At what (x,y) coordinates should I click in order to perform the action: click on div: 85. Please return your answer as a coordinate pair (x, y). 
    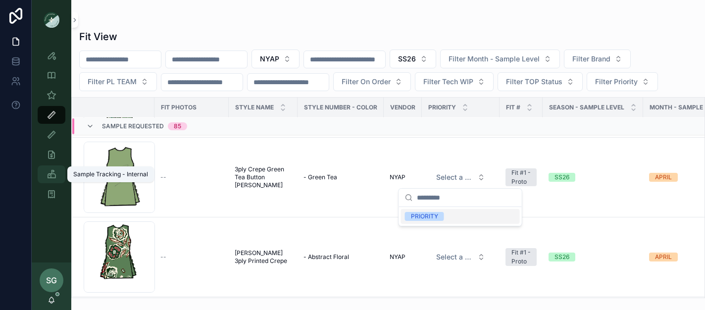
    Looking at the image, I should click on (177, 126).